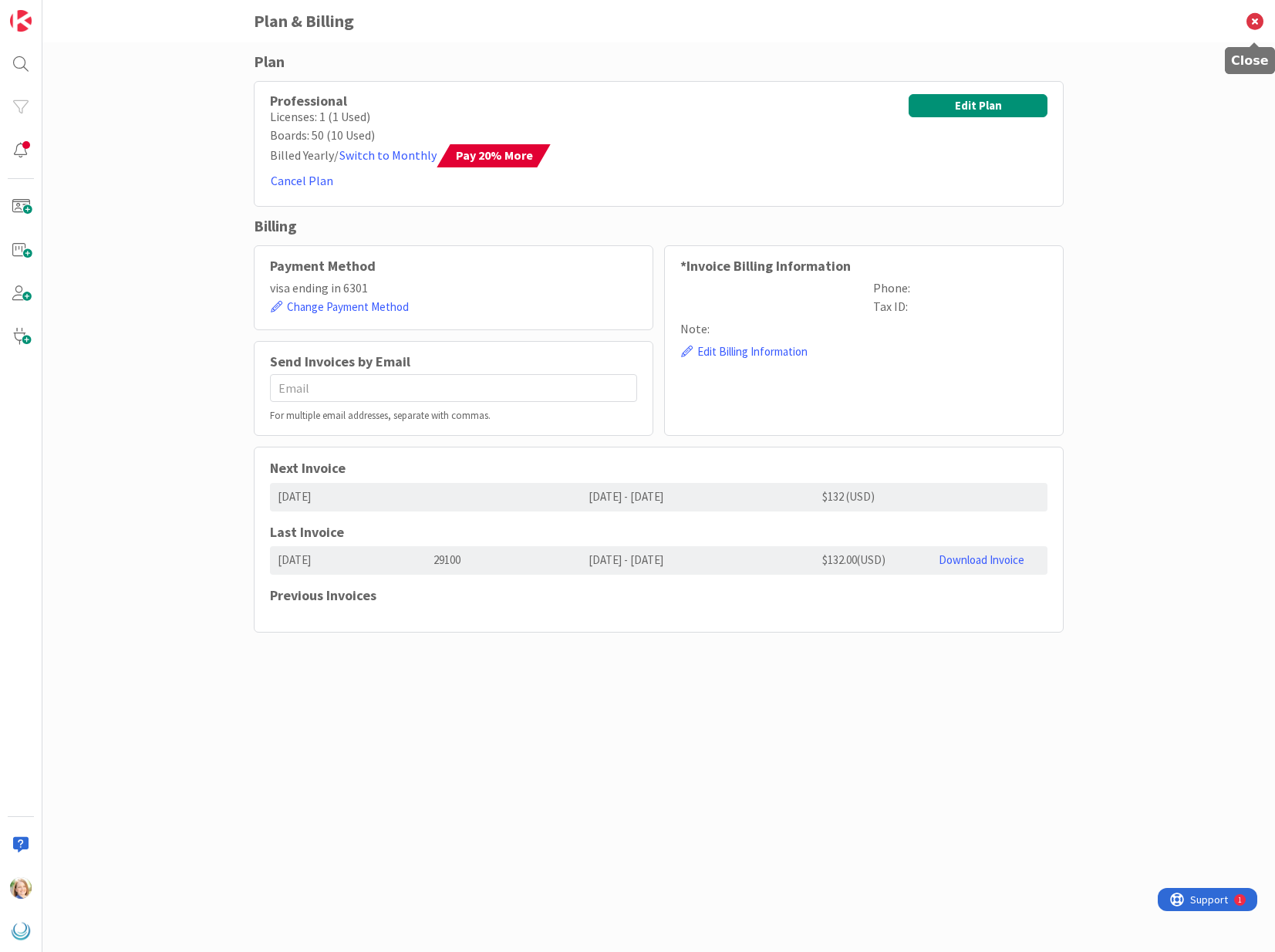 This screenshot has height=952, width=1275. Describe the element at coordinates (864, 266) in the screenshot. I see `h2: *Invoice Billing Information` at that location.